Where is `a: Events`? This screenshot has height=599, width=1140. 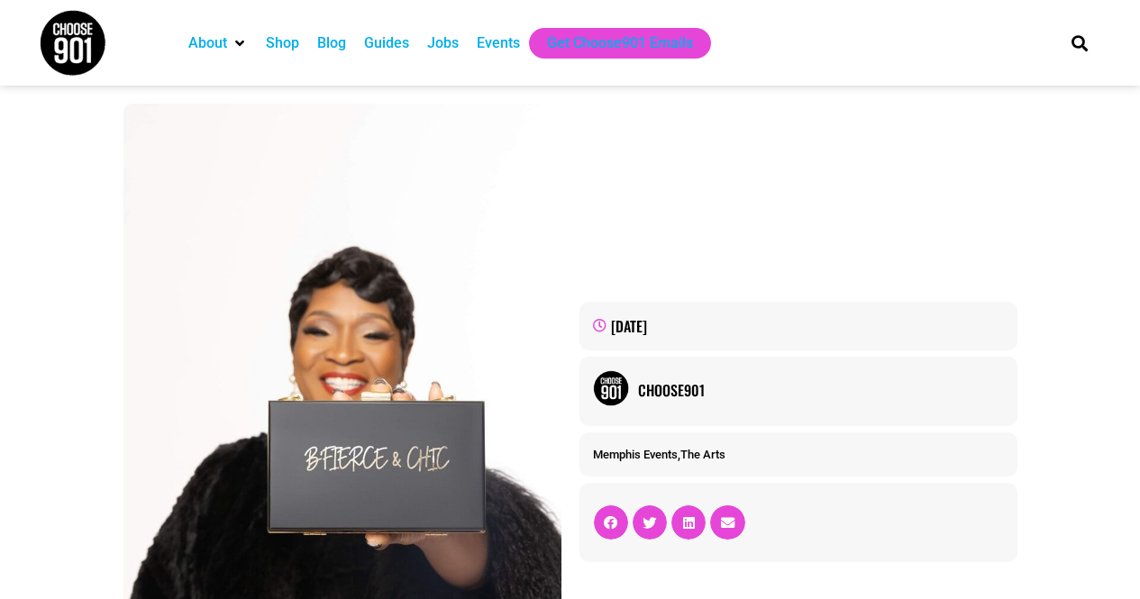
a: Events is located at coordinates (498, 43).